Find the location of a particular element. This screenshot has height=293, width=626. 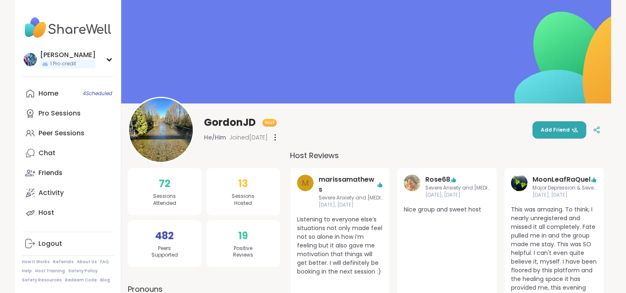

a: Chat is located at coordinates (68, 153).